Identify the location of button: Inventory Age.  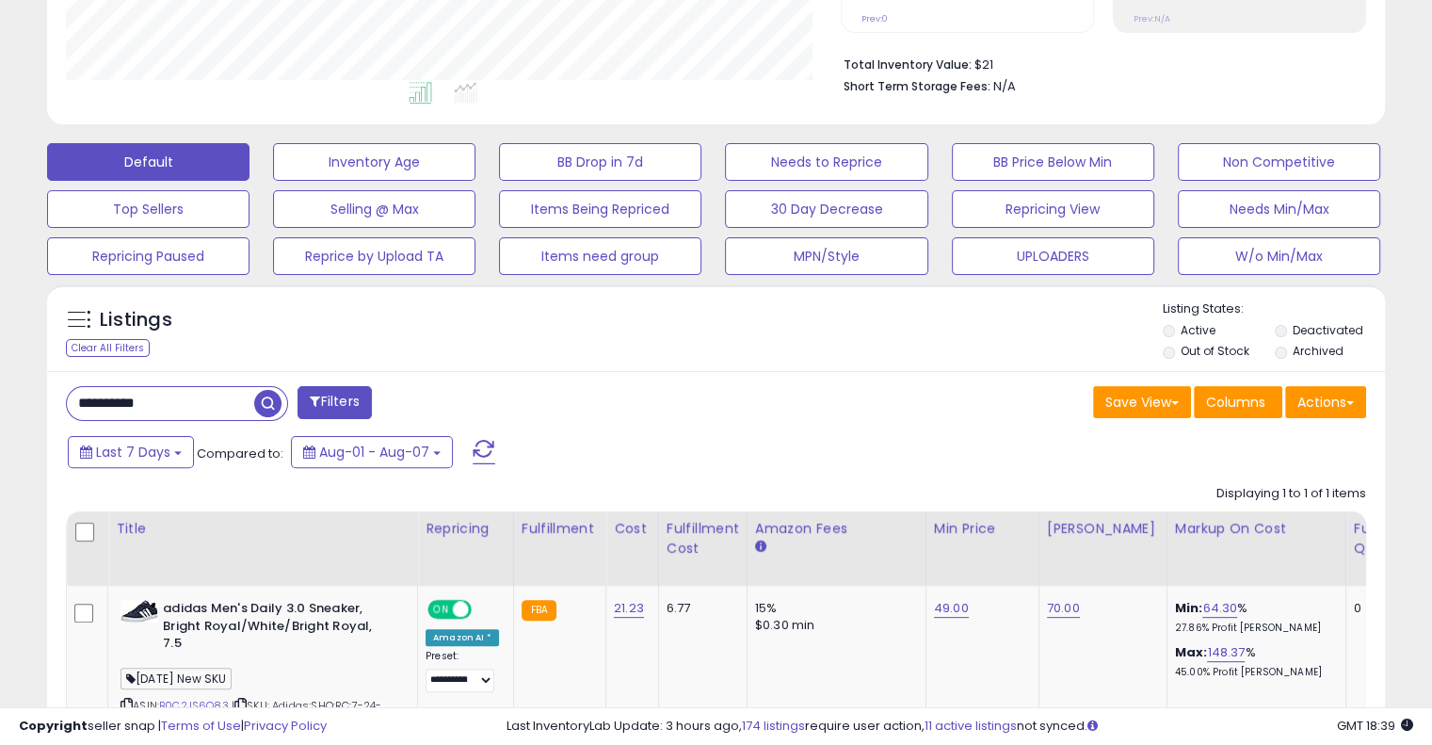
(374, 162).